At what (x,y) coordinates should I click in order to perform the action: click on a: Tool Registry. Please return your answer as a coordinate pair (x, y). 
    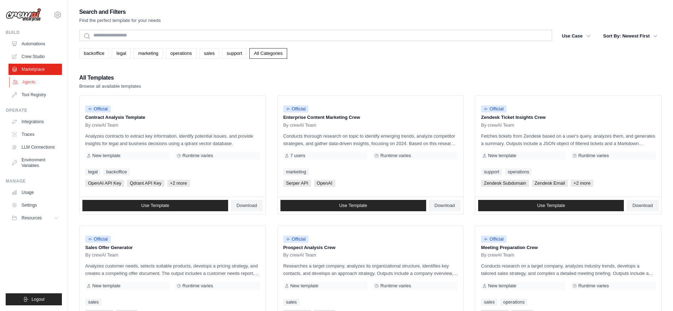
    Looking at the image, I should click on (35, 95).